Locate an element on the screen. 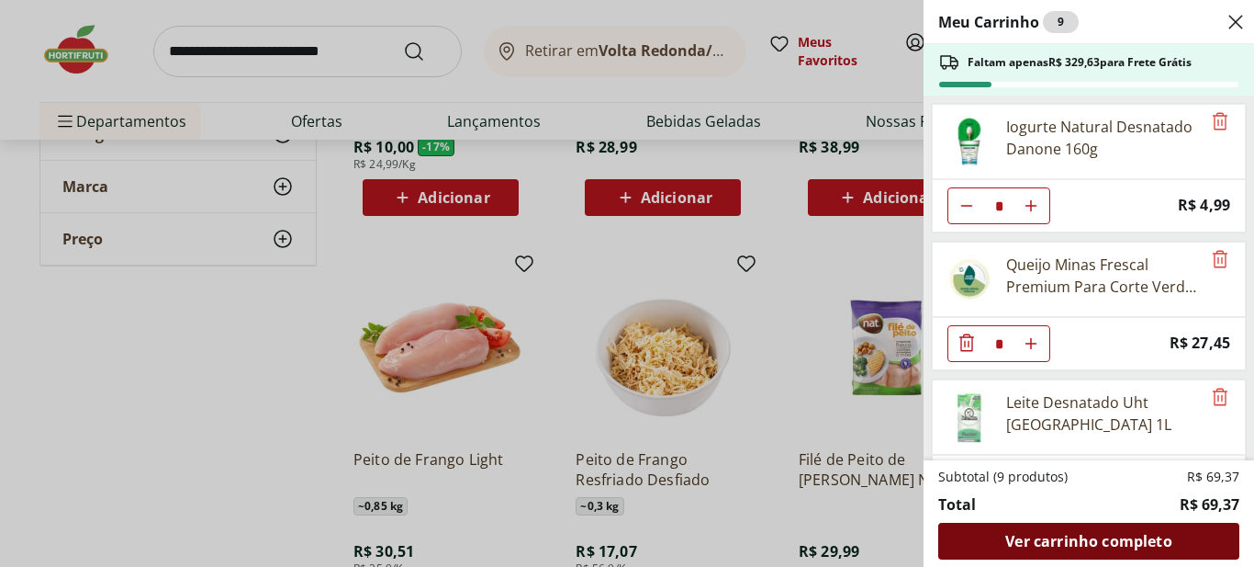 The height and width of the screenshot is (567, 1254). span: Total is located at coordinates (957, 504).